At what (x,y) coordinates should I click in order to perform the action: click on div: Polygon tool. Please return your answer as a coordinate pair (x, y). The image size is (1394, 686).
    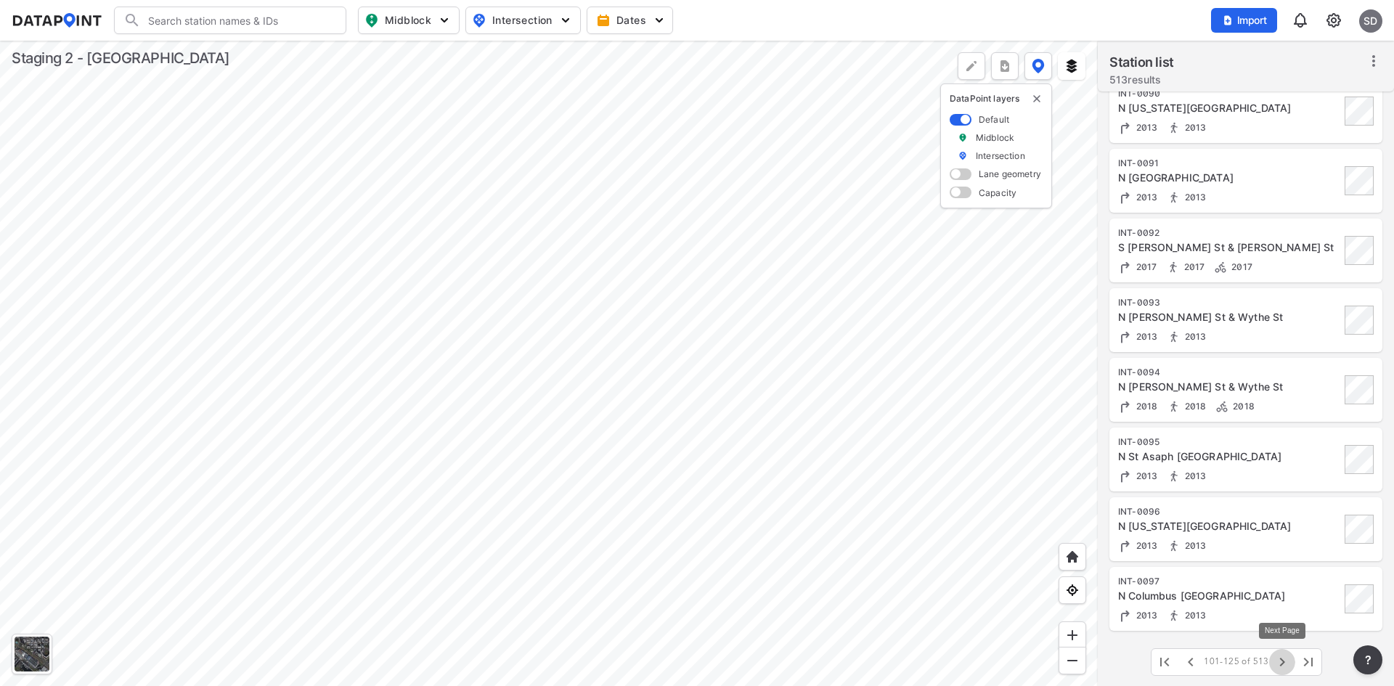
    Looking at the image, I should click on (972, 66).